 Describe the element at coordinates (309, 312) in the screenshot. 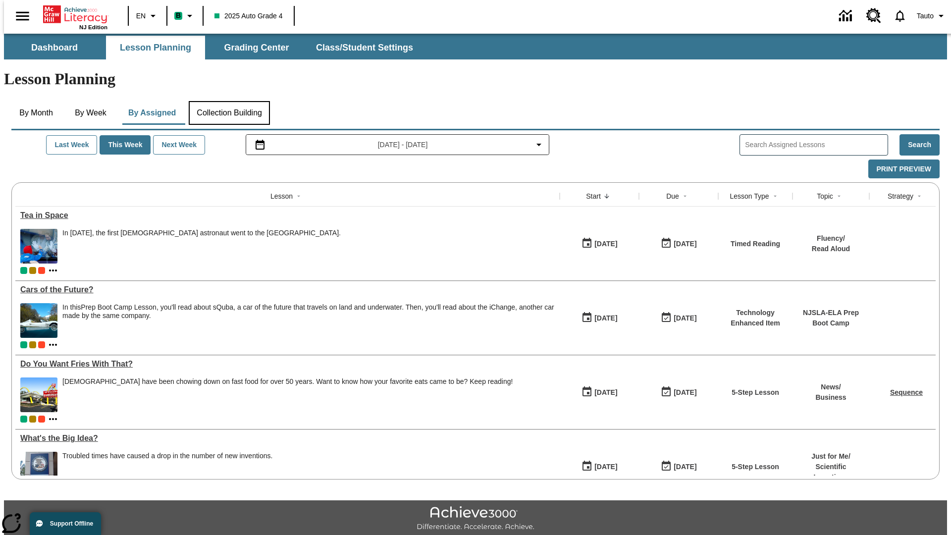

I see `div: In this` at that location.